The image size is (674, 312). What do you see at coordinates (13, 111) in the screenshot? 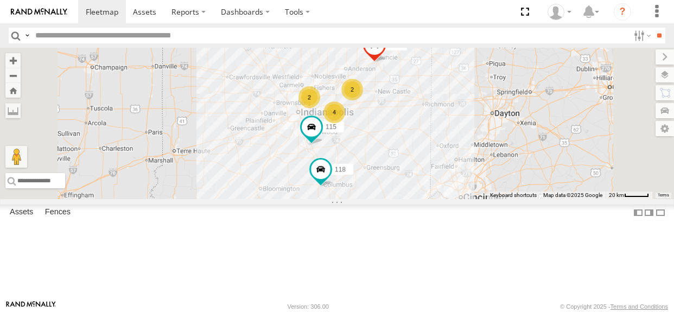
I see `label: Measure` at bounding box center [13, 111].